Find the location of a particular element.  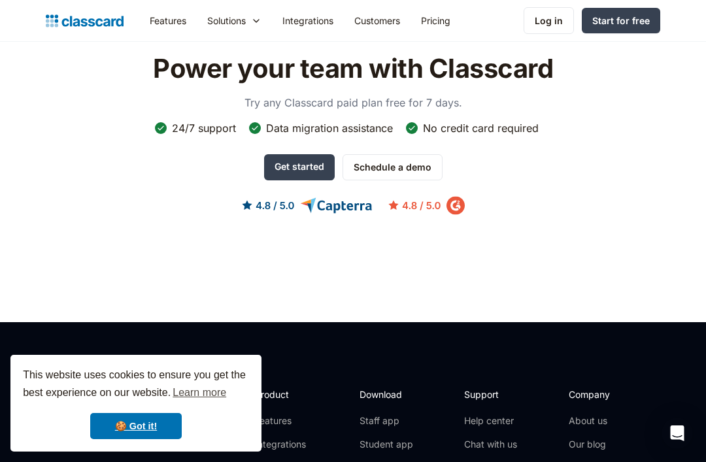

h2: Download is located at coordinates (386, 394).